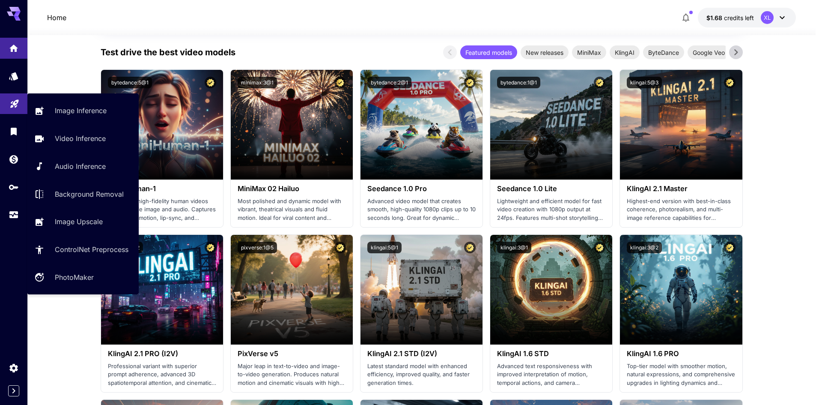 This screenshot has height=405, width=822. I want to click on a: Background Removal, so click(83, 193).